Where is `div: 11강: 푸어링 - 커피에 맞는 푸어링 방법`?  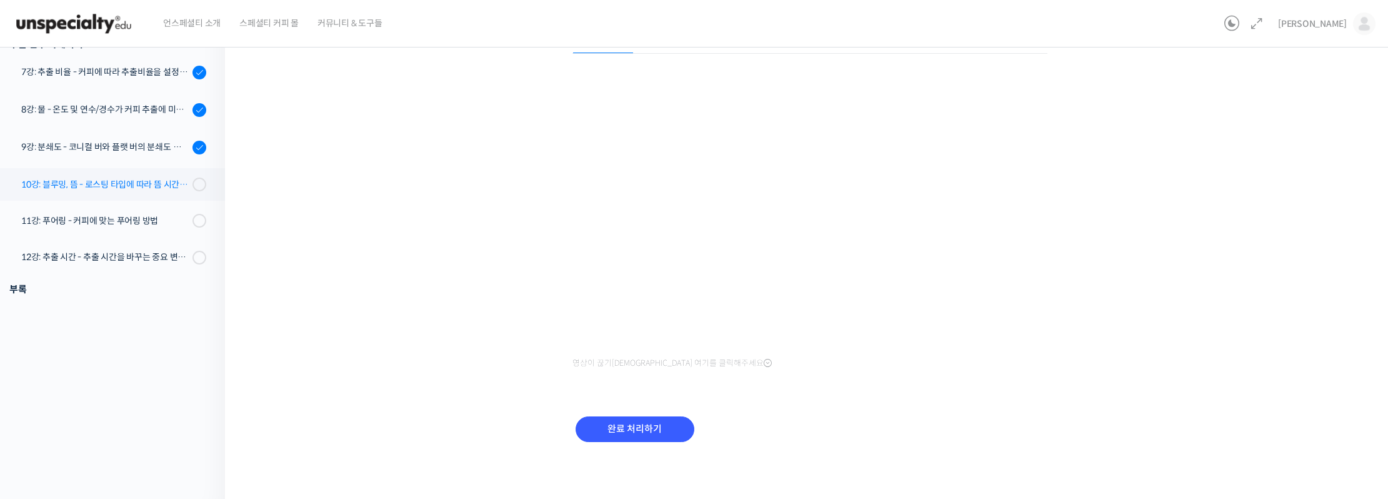
div: 11강: 푸어링 - 커피에 맞는 푸어링 방법 is located at coordinates (105, 221).